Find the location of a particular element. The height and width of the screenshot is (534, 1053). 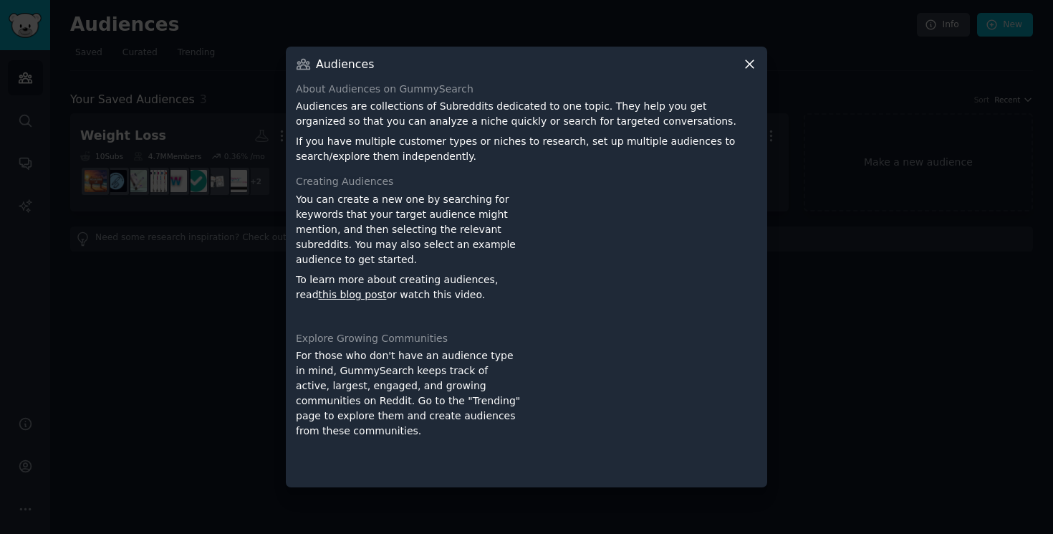

p: Audiences are collections of Subreddits dedicated to one topic. They help you get organized so th... is located at coordinates (526, 114).